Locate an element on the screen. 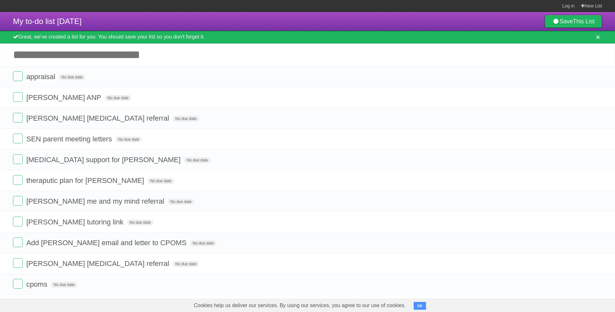 The height and width of the screenshot is (312, 615). span: SEN parent meeting letters is located at coordinates (70, 139).